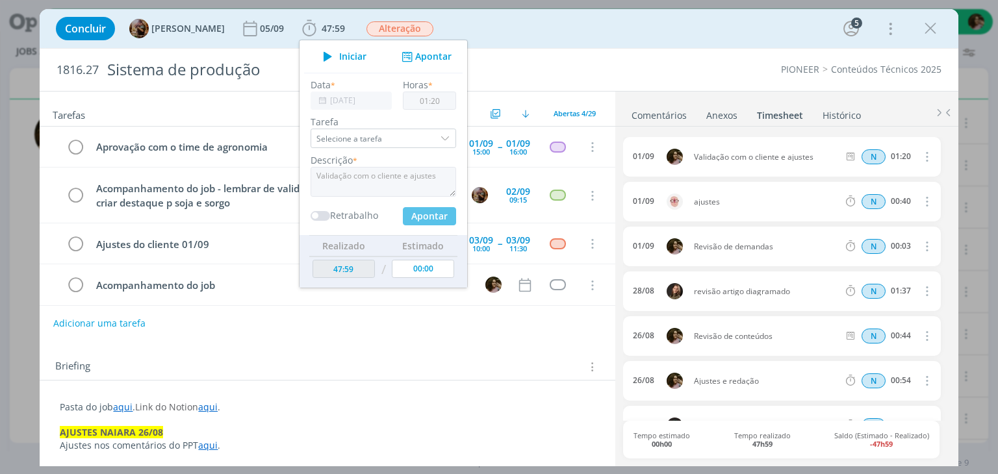  I want to click on input: Data, so click(351, 101).